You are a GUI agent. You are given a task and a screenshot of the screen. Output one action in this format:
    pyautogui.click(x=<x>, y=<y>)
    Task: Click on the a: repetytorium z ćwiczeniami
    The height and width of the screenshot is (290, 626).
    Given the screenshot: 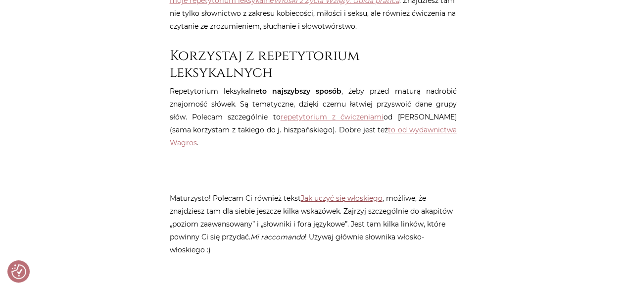 What is the action you would take?
    pyautogui.click(x=332, y=117)
    